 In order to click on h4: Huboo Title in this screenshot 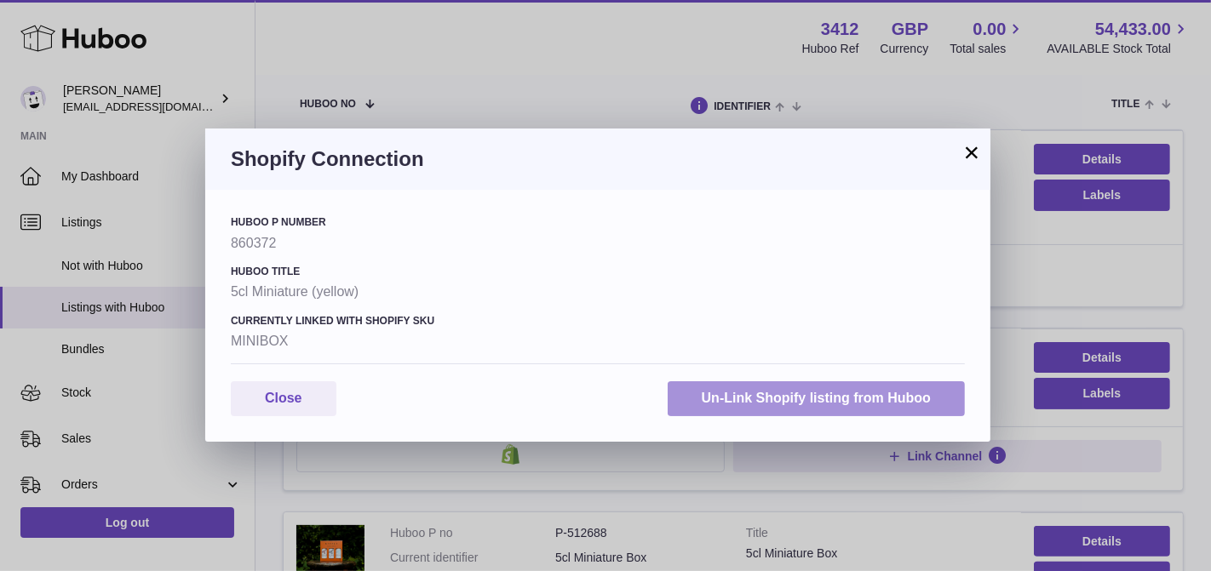, I will do `click(598, 272)`.